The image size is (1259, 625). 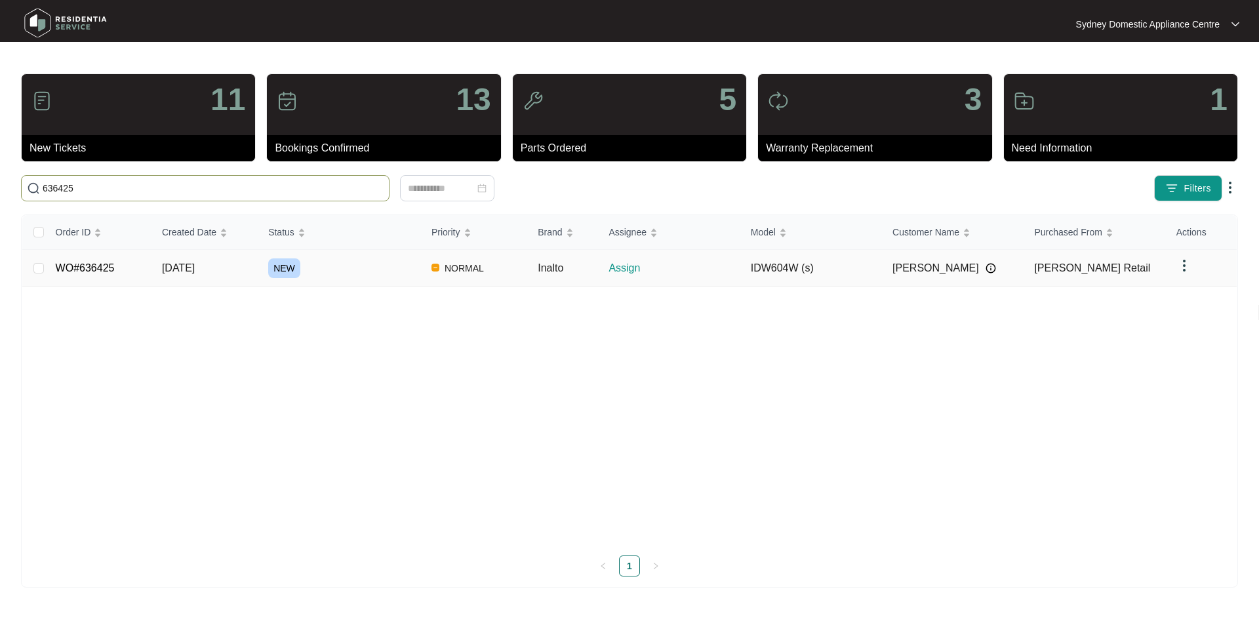 I want to click on span: Created Date, so click(x=189, y=232).